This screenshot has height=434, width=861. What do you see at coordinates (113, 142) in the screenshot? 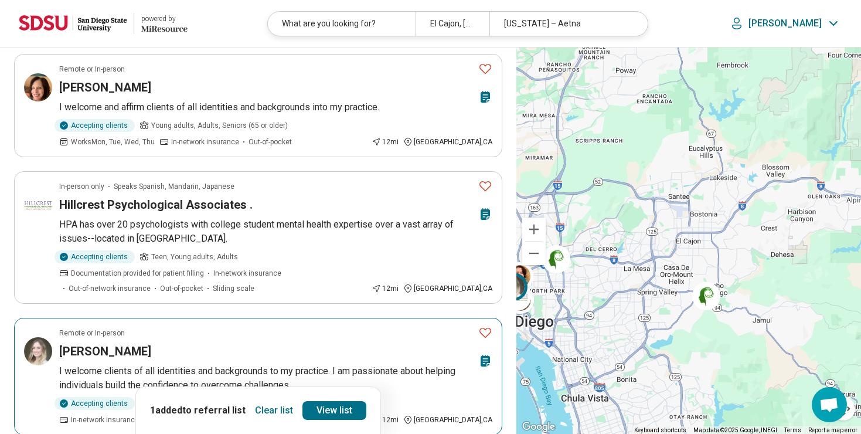
I see `span: Works Mon, Tue, Wed, Thu` at bounding box center [113, 142].